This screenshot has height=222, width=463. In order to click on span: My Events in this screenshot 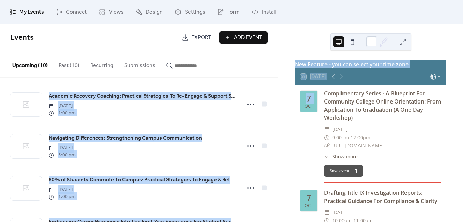, I will do `click(32, 12)`.